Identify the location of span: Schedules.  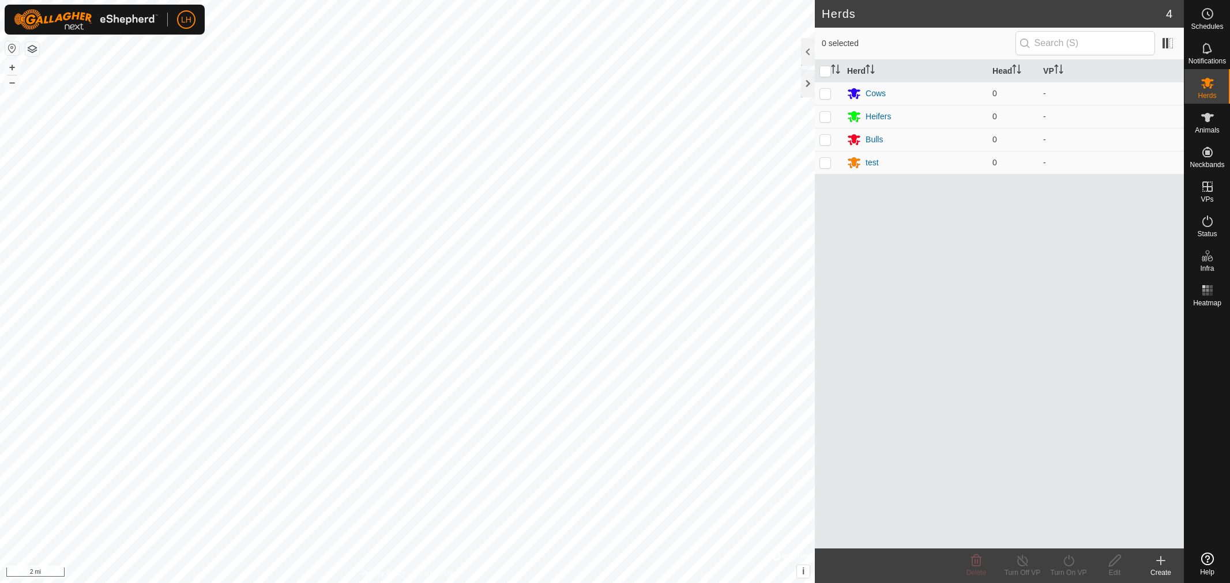
(1206, 27).